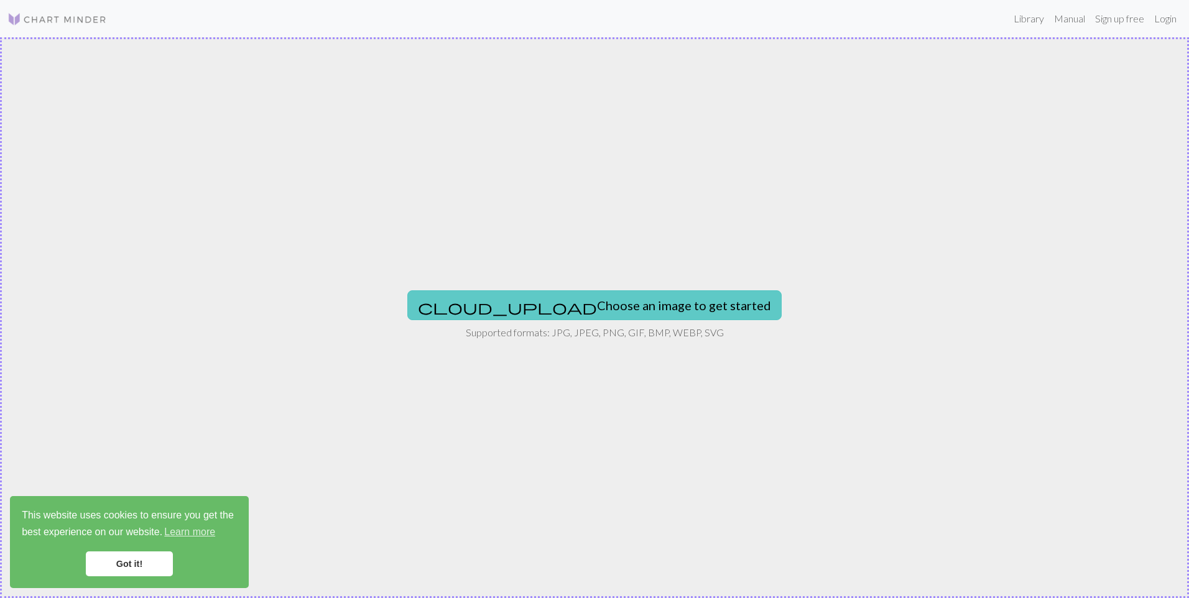 The image size is (1189, 598). What do you see at coordinates (129, 542) in the screenshot?
I see `div: cookieconsent` at bounding box center [129, 542].